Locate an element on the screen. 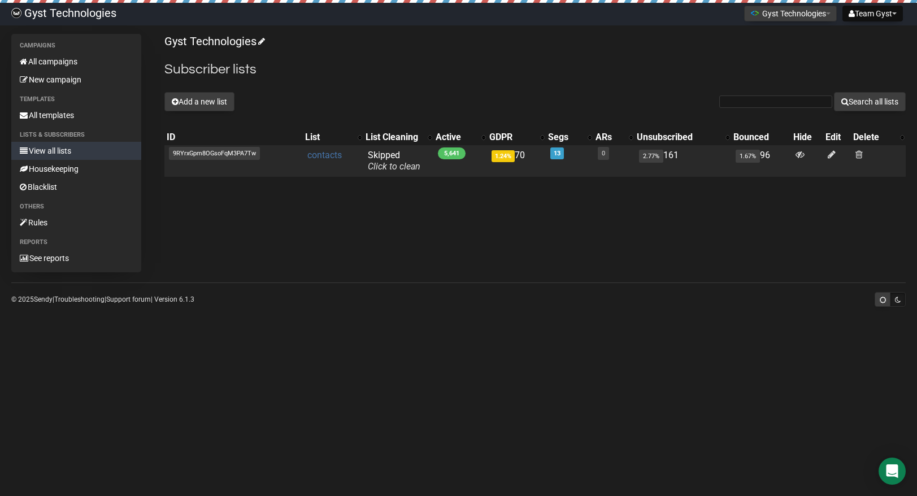 This screenshot has width=917, height=496. th: Delete: No sort applied, activate to apply an ascending sort is located at coordinates (878, 137).